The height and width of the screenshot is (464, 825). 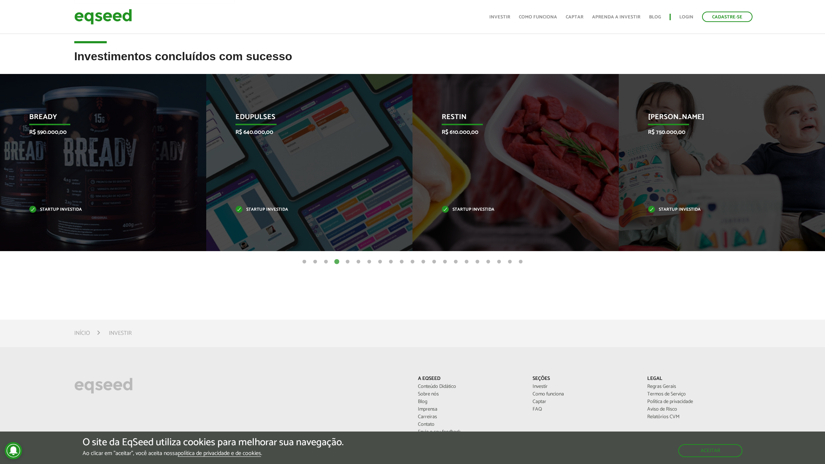 What do you see at coordinates (103, 17) in the screenshot?
I see `img: EqSeed` at bounding box center [103, 17].